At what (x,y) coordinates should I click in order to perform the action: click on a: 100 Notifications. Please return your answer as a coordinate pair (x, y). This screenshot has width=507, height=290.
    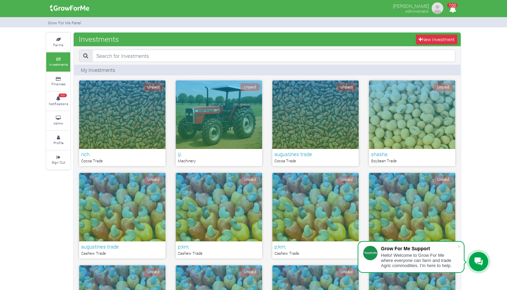
    Looking at the image, I should click on (58, 101).